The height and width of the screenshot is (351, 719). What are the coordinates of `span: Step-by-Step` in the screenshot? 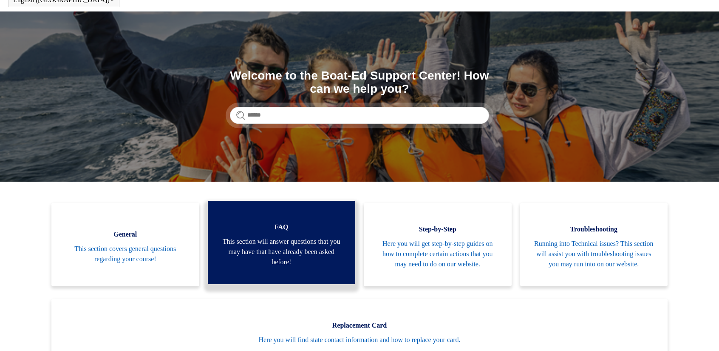 It's located at (438, 229).